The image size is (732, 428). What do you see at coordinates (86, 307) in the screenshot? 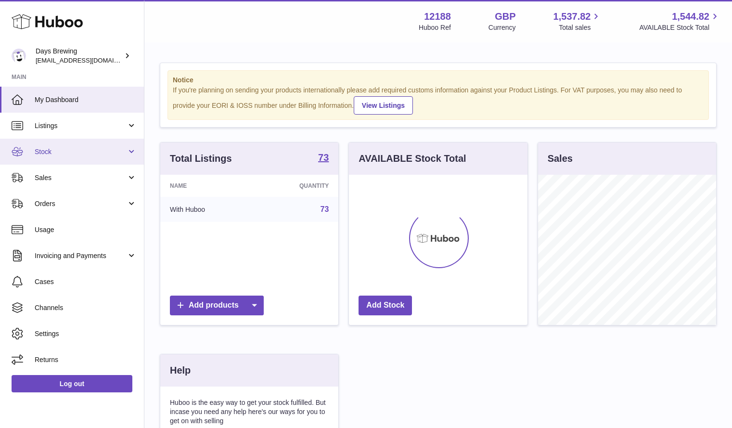
I see `span: Channels` at bounding box center [86, 307].